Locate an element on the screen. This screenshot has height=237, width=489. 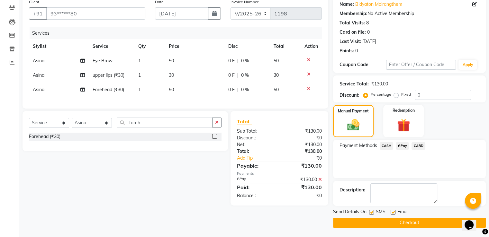
div: Description: is located at coordinates (353, 190).